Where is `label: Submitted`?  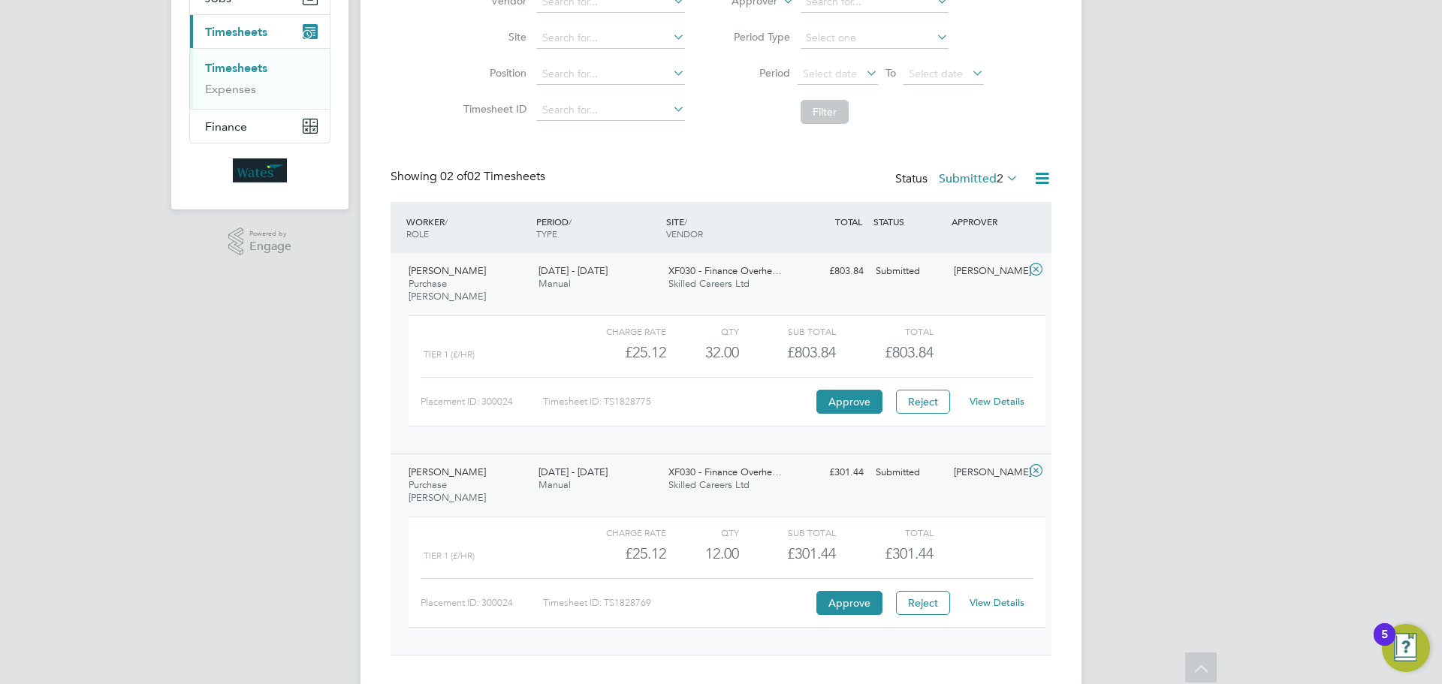 label: Submitted is located at coordinates (978, 179).